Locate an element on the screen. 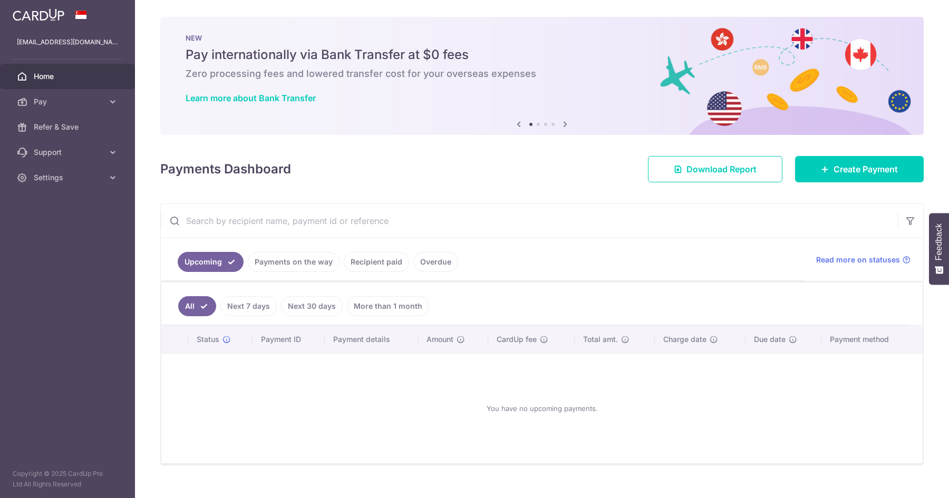  button: Feedback - Show survey is located at coordinates (938, 249).